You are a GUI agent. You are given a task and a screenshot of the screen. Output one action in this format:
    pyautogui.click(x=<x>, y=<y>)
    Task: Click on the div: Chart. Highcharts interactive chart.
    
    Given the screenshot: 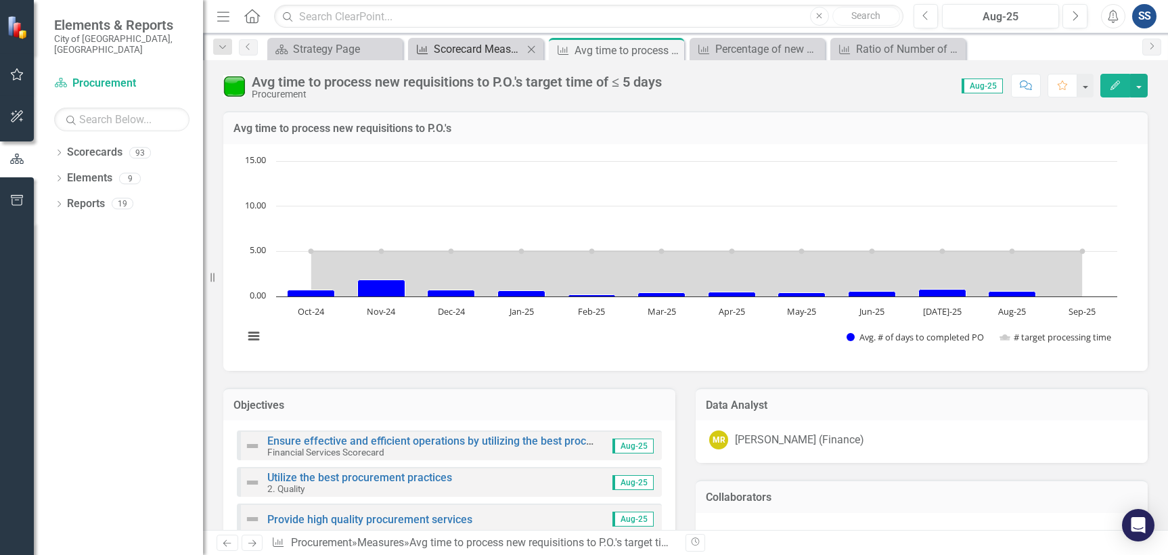 What is the action you would take?
    pyautogui.click(x=686, y=256)
    